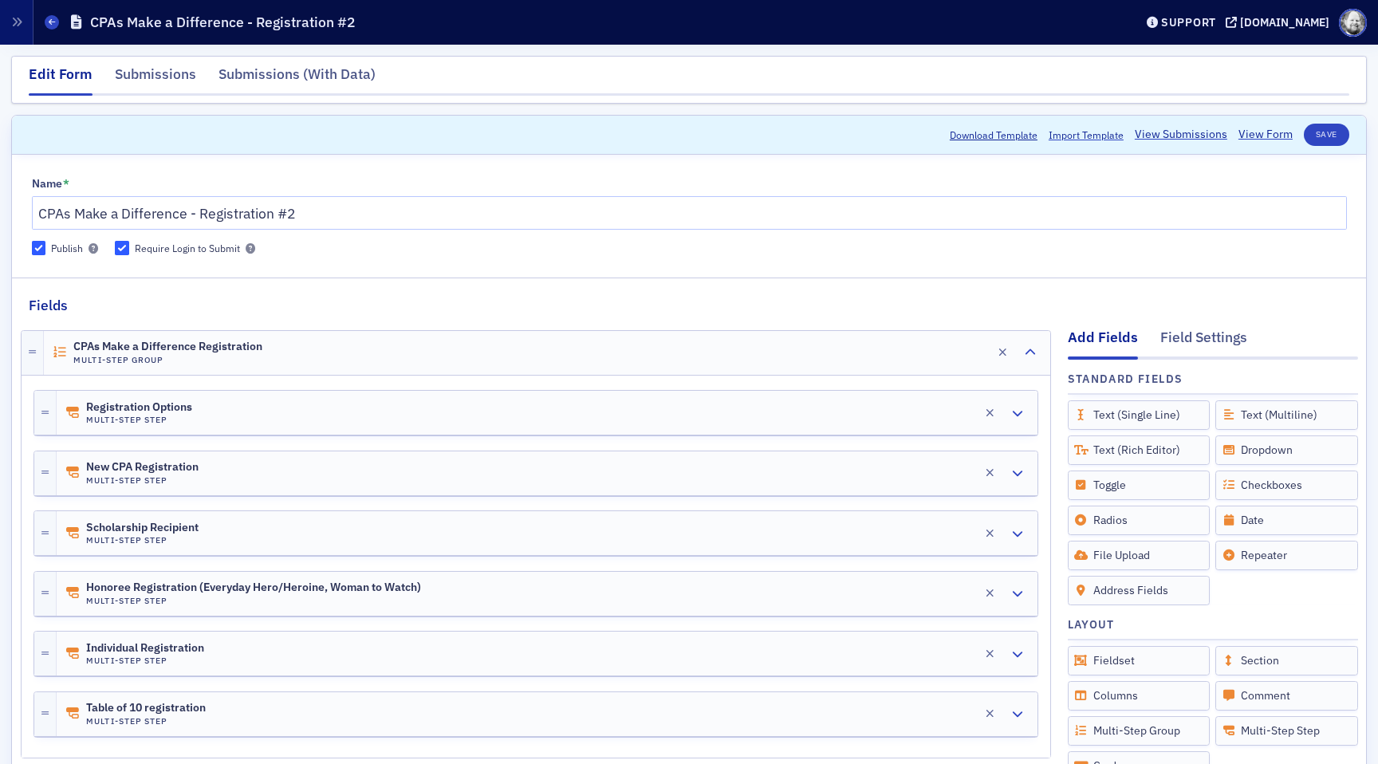  I want to click on span: Registration Options, so click(139, 407).